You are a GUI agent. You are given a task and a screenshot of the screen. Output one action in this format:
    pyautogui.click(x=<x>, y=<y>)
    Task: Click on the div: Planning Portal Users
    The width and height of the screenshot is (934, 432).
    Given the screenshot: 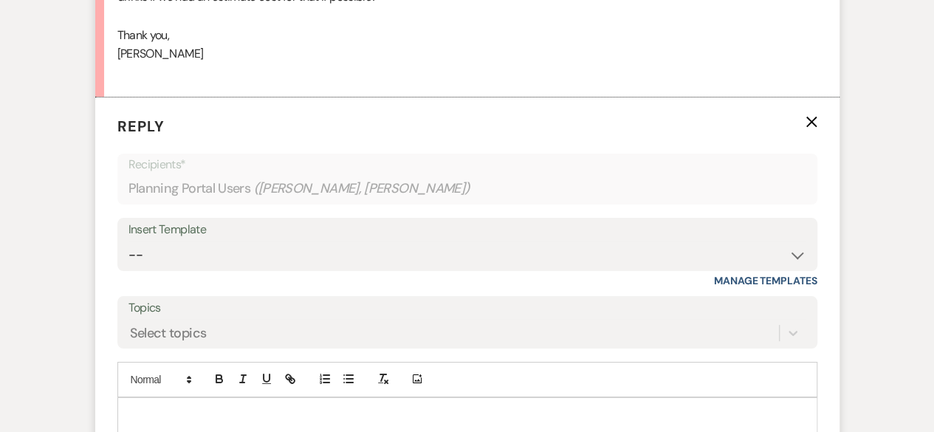 What is the action you would take?
    pyautogui.click(x=467, y=188)
    